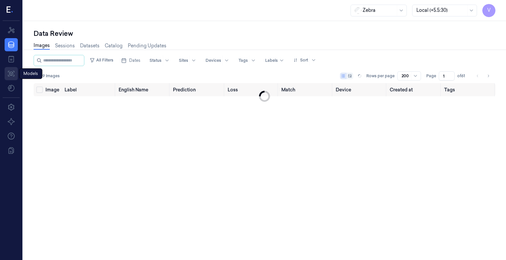 The height and width of the screenshot is (260, 506). What do you see at coordinates (306, 90) in the screenshot?
I see `th: Match` at bounding box center [306, 90].